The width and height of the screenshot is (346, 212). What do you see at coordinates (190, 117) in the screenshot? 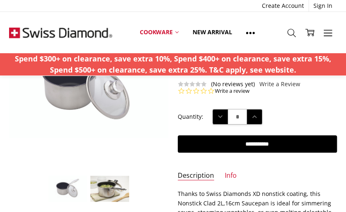
I see `label: Quantity:` at bounding box center [190, 117].